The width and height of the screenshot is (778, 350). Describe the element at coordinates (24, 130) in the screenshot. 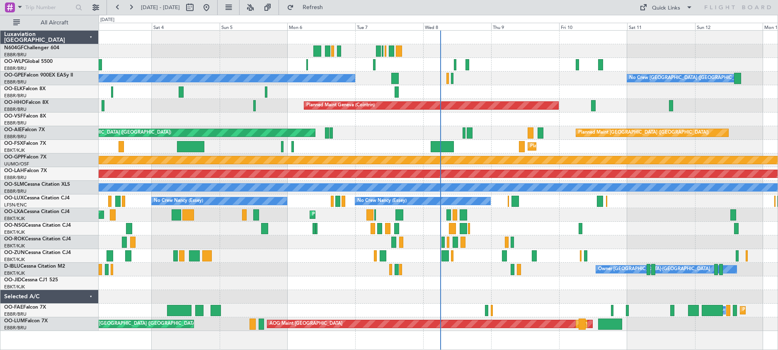

I see `a: OO-AIEFalcon 7X` at that location.